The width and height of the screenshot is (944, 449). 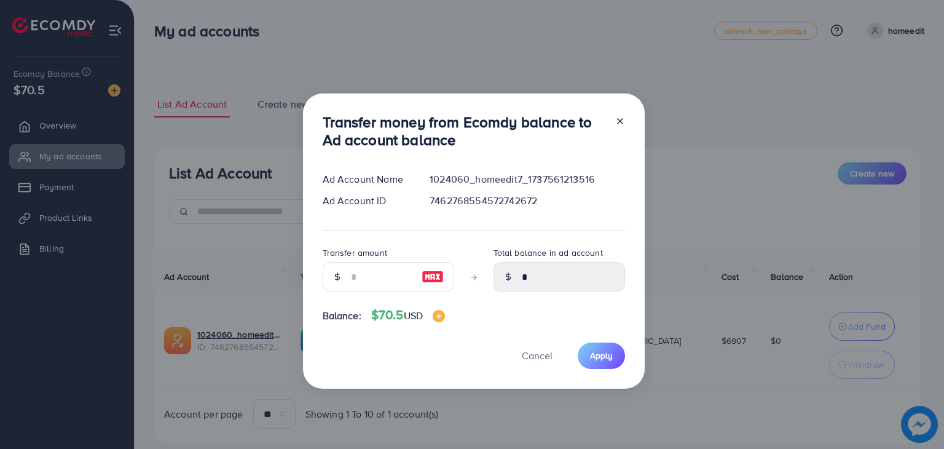 I want to click on label: Transfer amount, so click(x=355, y=253).